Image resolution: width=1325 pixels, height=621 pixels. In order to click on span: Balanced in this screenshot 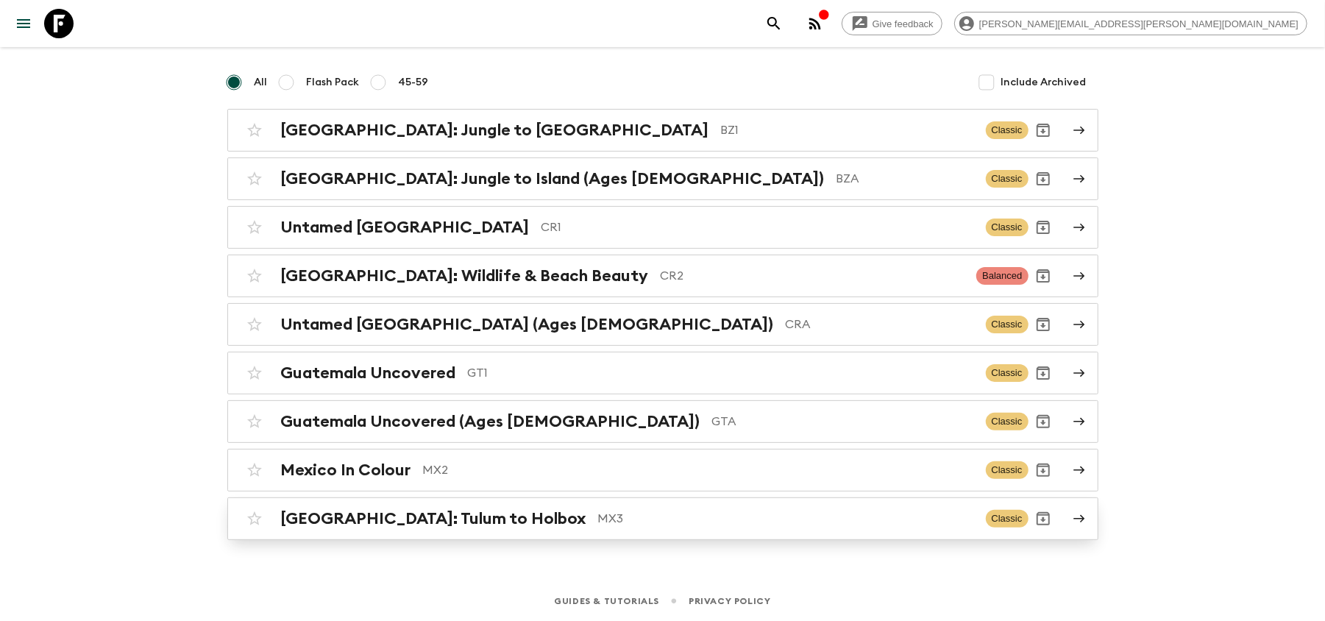, I will do `click(1002, 276)`.